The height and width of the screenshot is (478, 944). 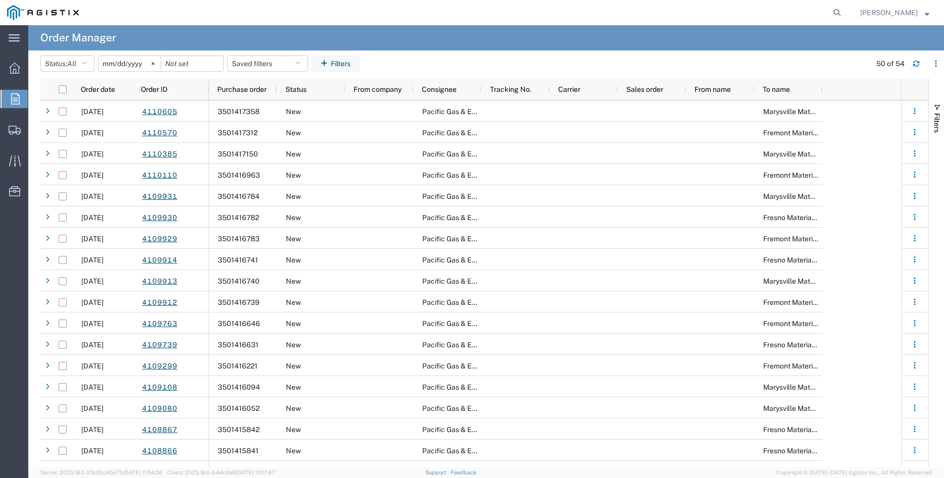 What do you see at coordinates (890, 64) in the screenshot?
I see `div: 50 of 54` at bounding box center [890, 64].